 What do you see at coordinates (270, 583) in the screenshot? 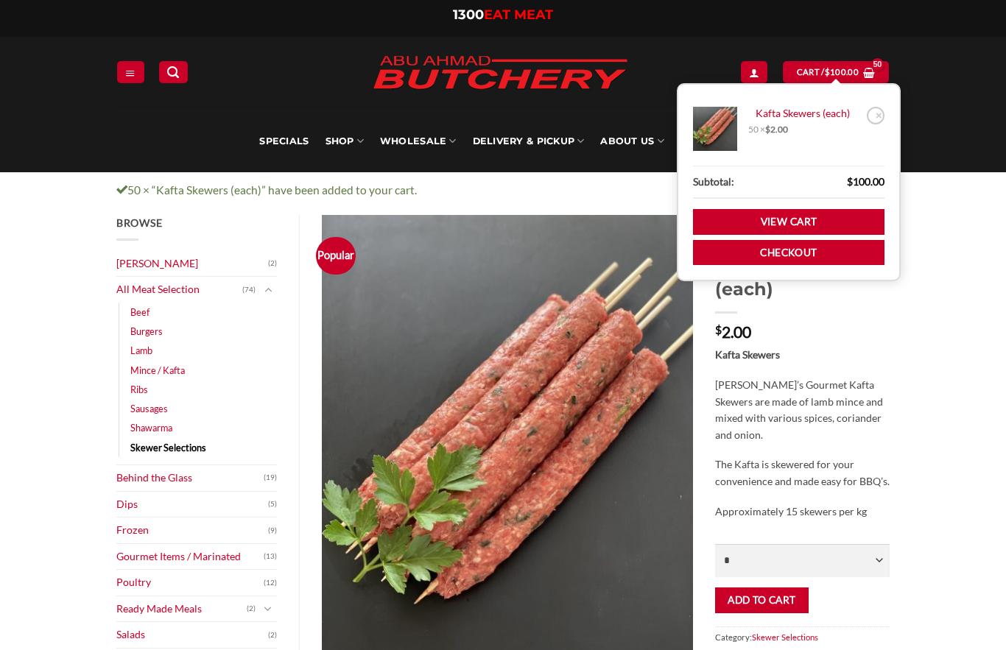
I see `span: (12)` at bounding box center [270, 583].